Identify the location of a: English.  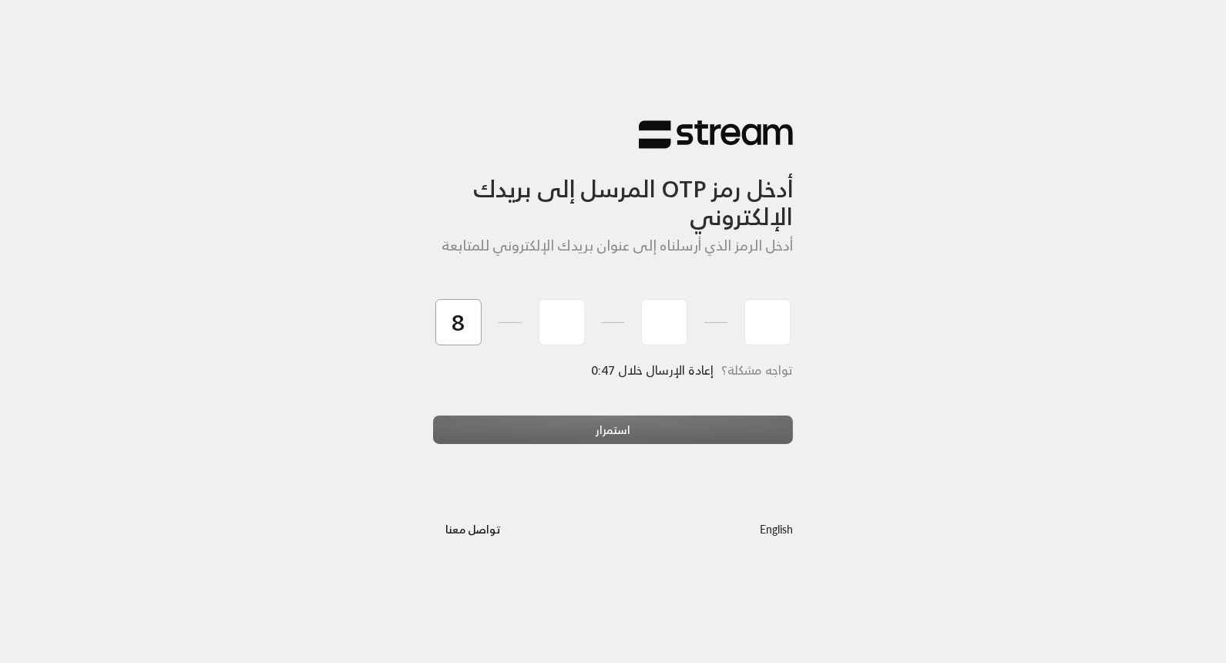
(776, 528).